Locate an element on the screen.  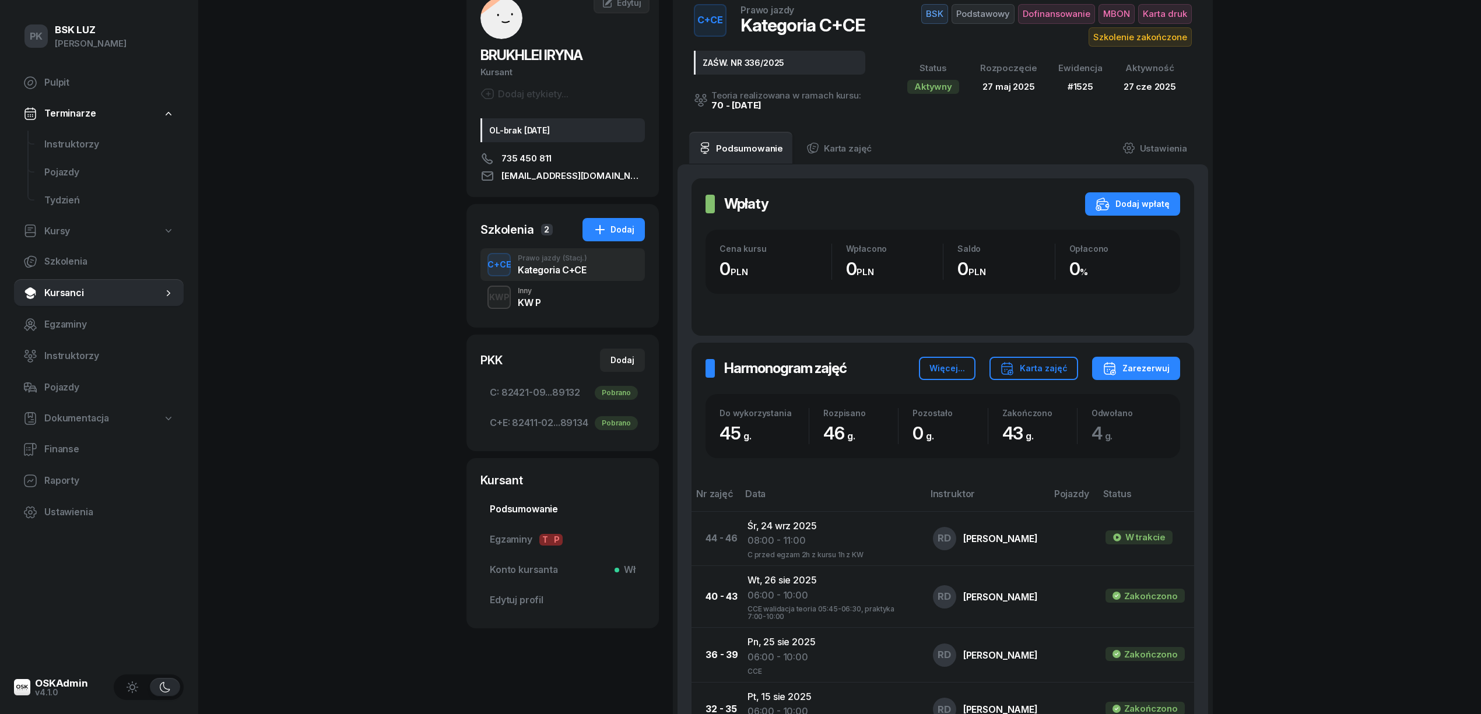
a: Raporty is located at coordinates (99, 481).